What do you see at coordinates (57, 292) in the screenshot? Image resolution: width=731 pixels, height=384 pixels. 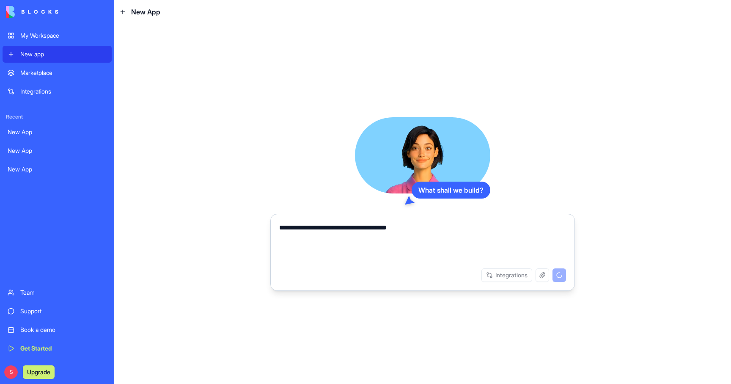 I see `a: Team` at bounding box center [57, 292].